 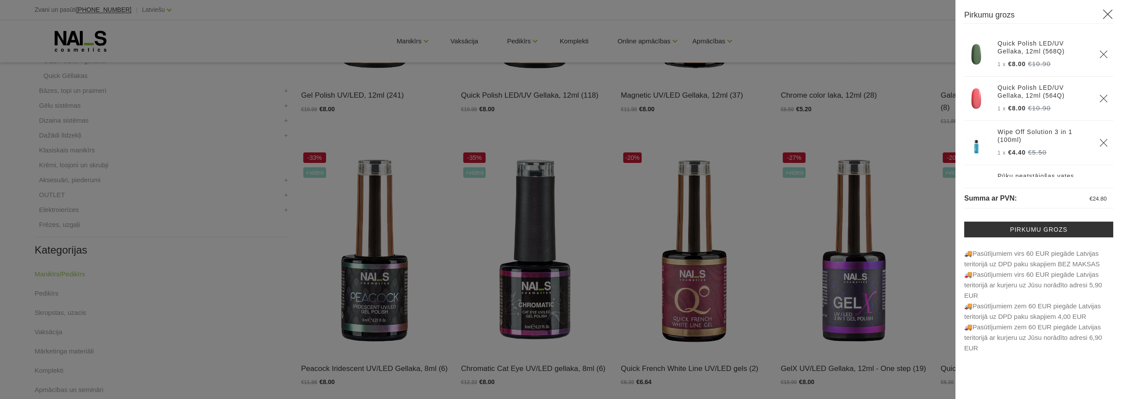 I want to click on a: Wipe Off Solution 3 in 1 (100ml), so click(x=1043, y=136).